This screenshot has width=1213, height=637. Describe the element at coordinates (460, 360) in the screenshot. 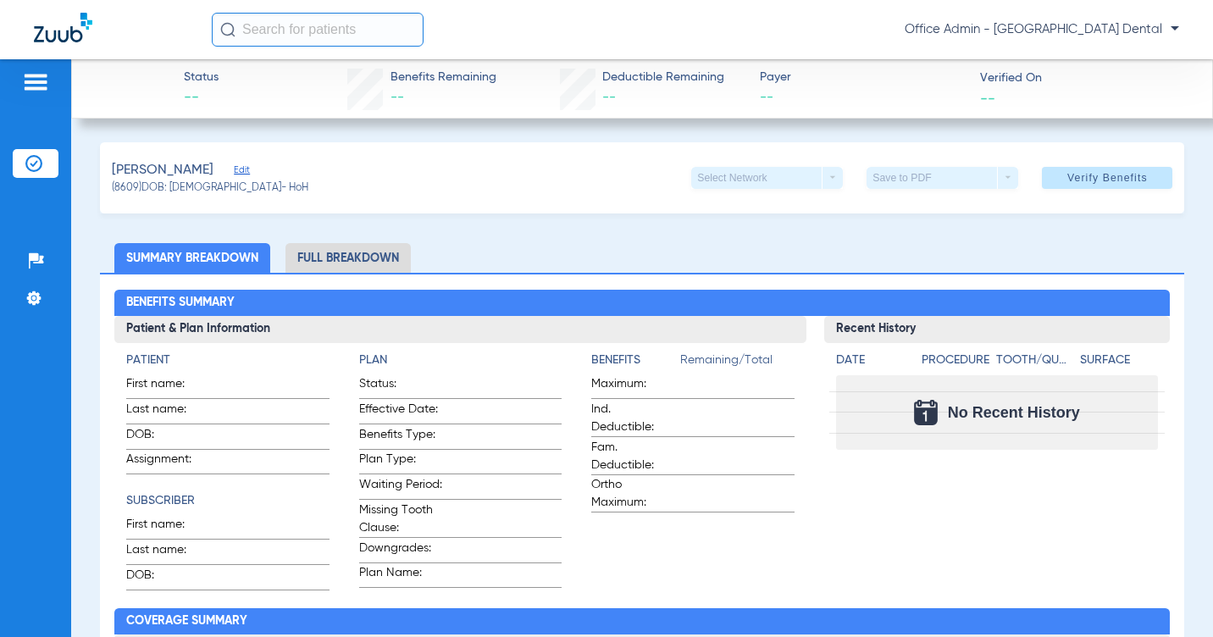

I see `h4: Plan` at that location.